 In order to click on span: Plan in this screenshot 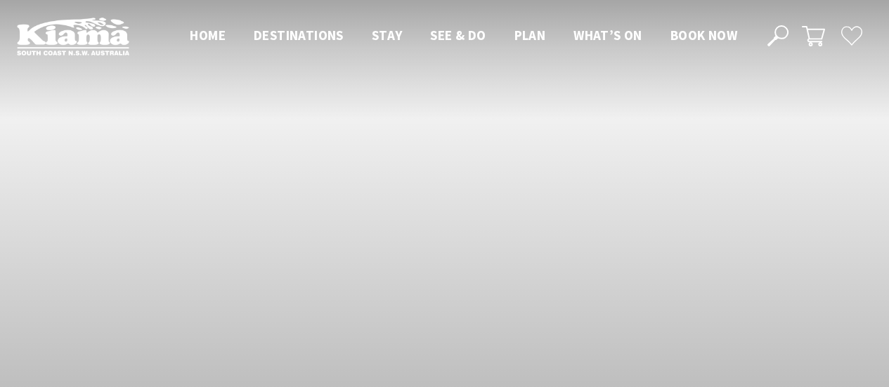, I will do `click(530, 35)`.